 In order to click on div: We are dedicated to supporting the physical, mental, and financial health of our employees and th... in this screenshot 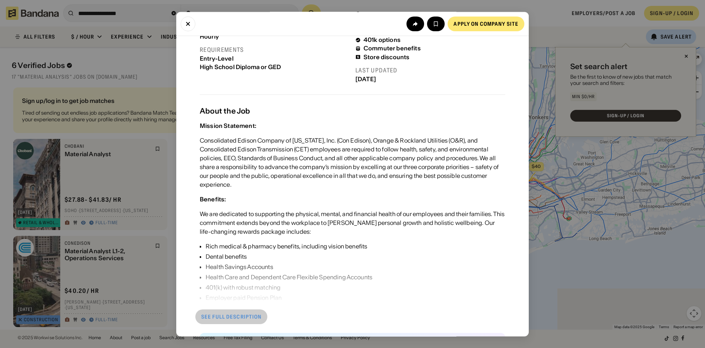, I will do `click(352, 222)`.